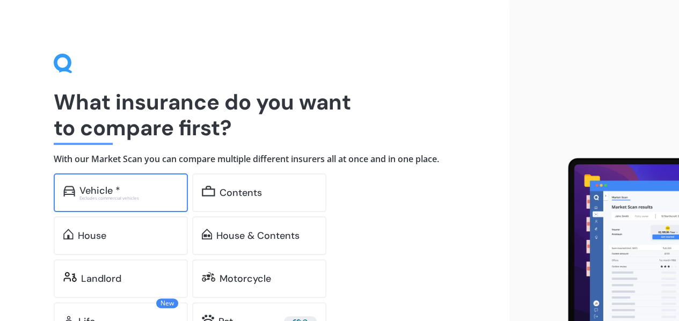  I want to click on div: Landlord, so click(101, 279).